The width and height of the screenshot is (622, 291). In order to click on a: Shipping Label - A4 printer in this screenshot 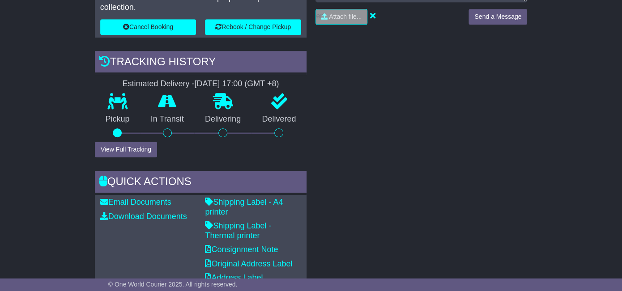, I will do `click(244, 207)`.